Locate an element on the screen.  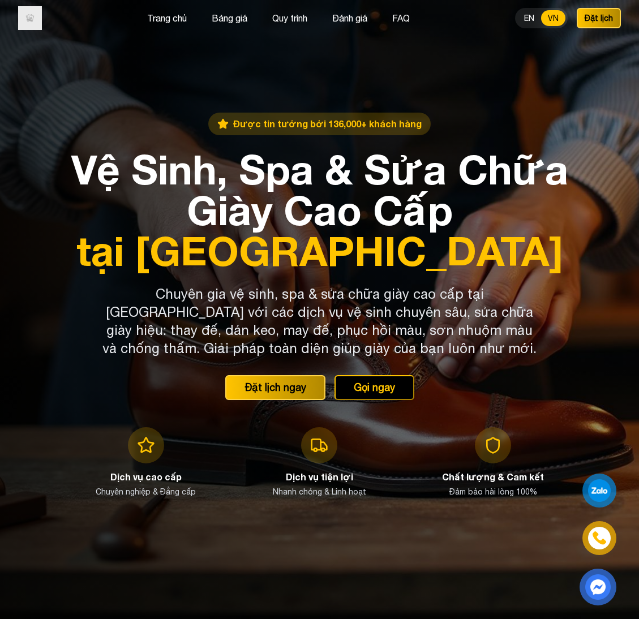
span: Được tin tưởng bởi 136,000+ khách hàng is located at coordinates (327, 124).